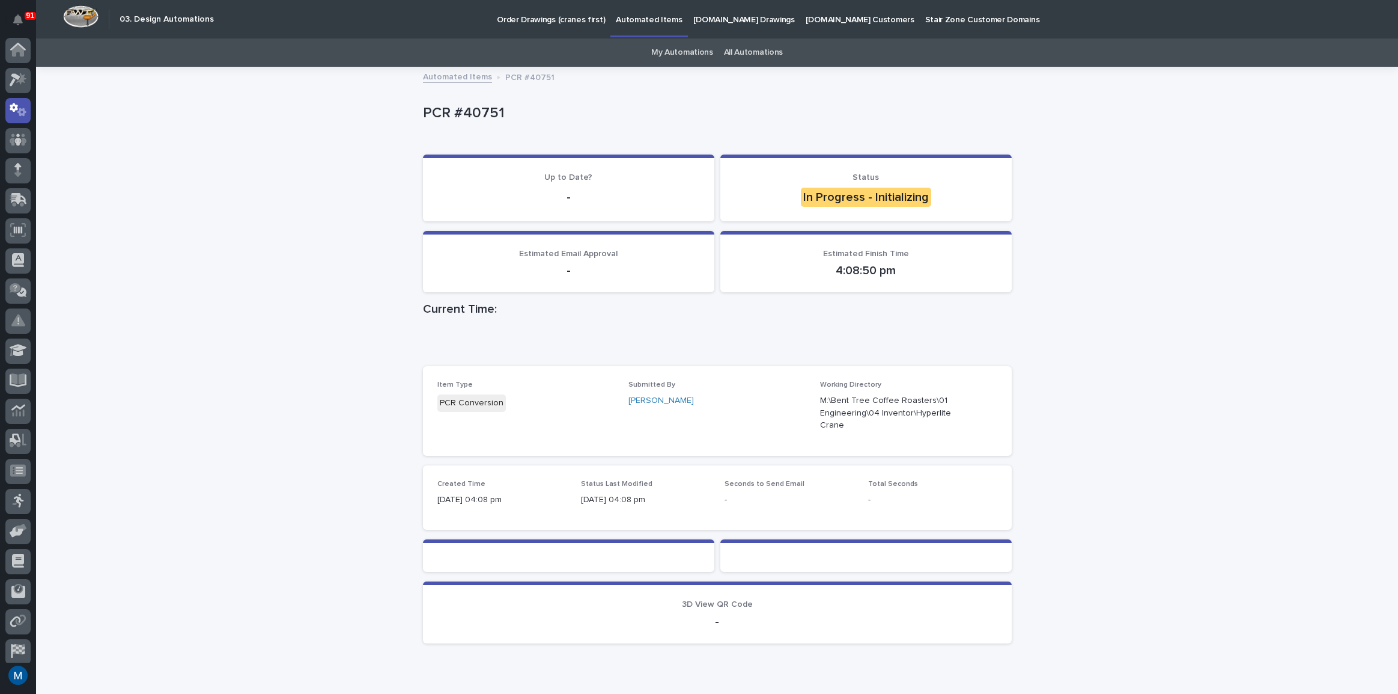 The width and height of the screenshot is (1398, 694). Describe the element at coordinates (457, 76) in the screenshot. I see `a: Automated Items` at that location.